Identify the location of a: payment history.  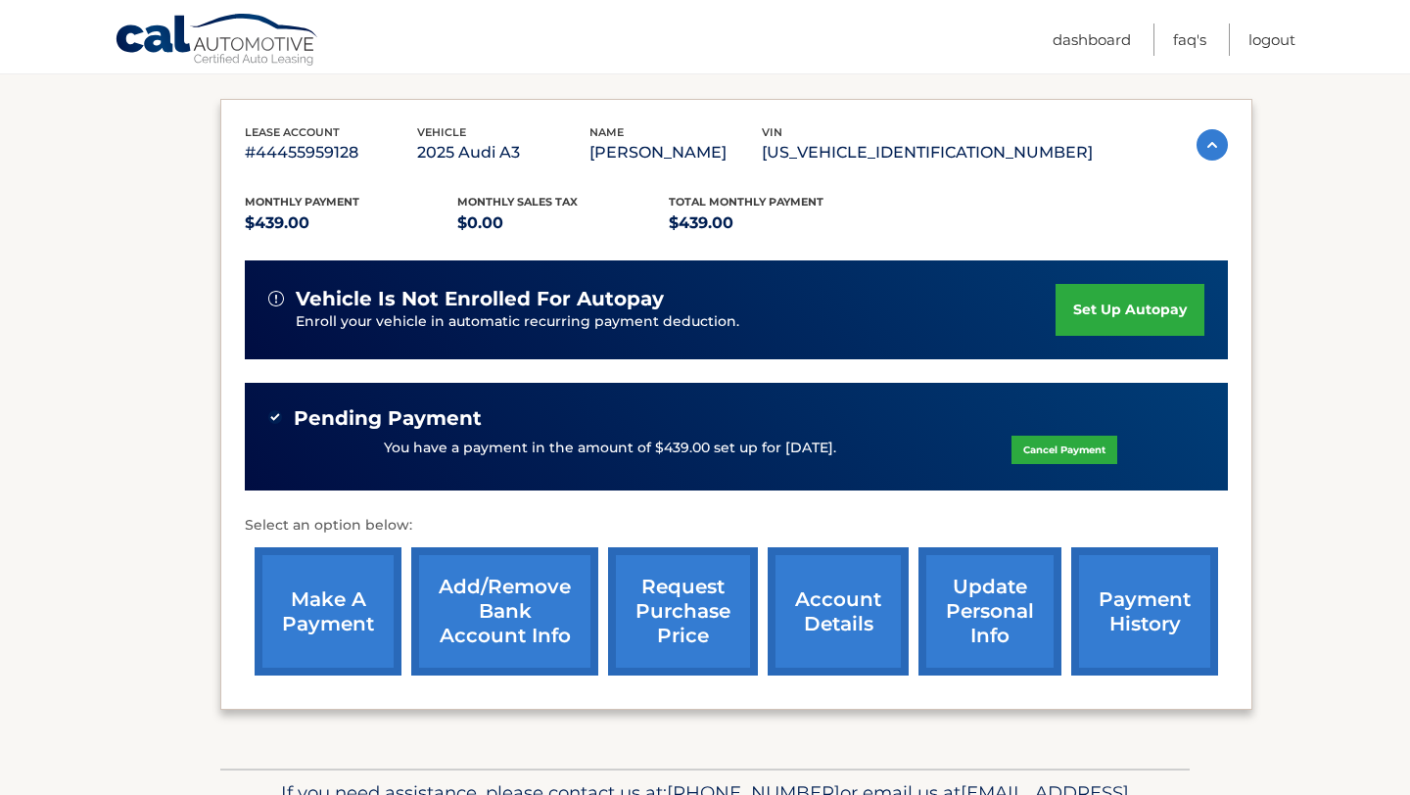
(1145, 611).